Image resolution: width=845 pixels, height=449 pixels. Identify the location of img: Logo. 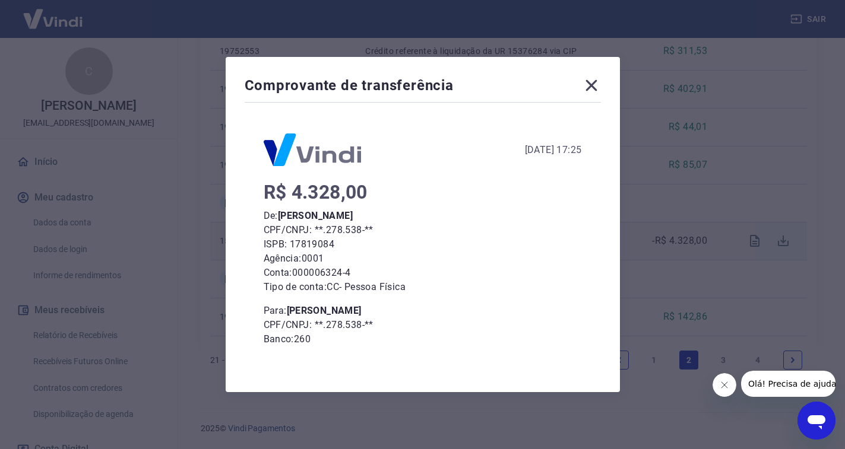
(312, 150).